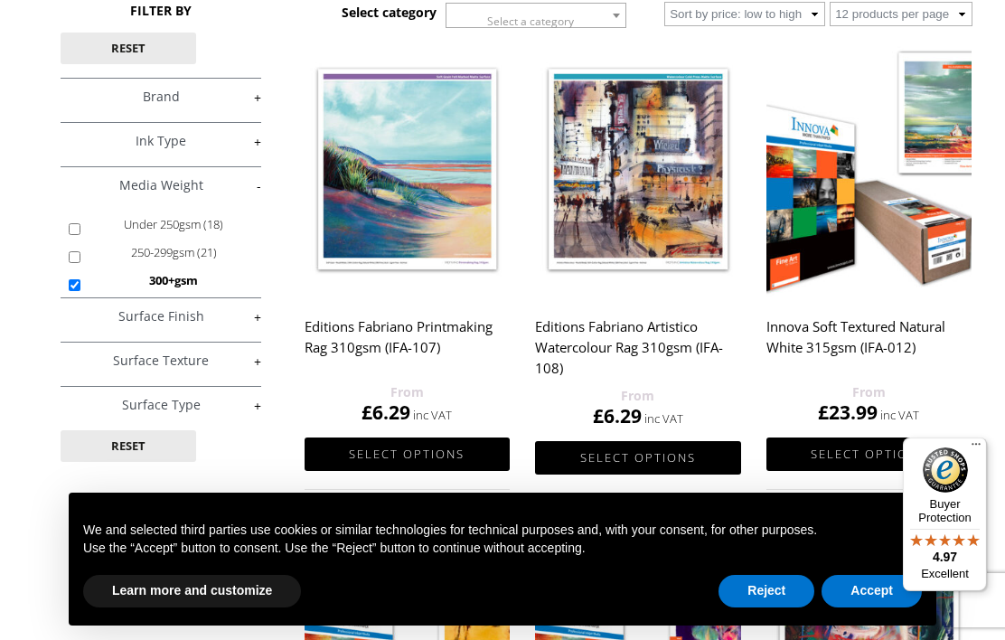 The image size is (1005, 640). I want to click on label: 300+gsm, so click(173, 280).